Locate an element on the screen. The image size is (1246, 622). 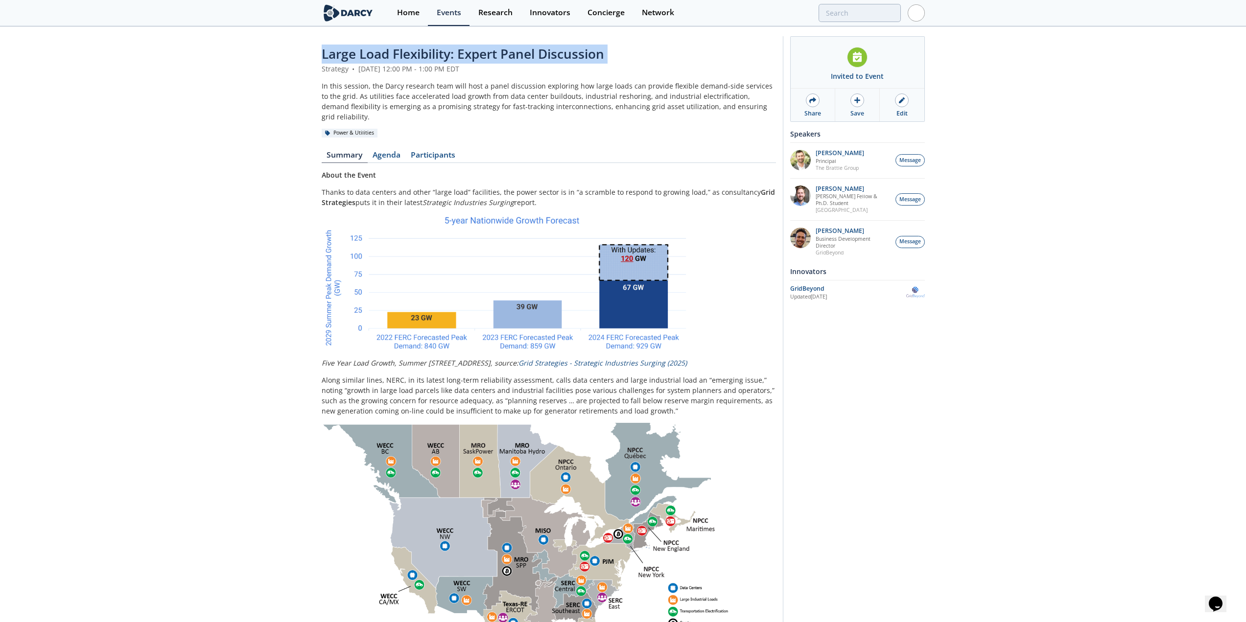
p: Business Development Director is located at coordinates (853, 242).